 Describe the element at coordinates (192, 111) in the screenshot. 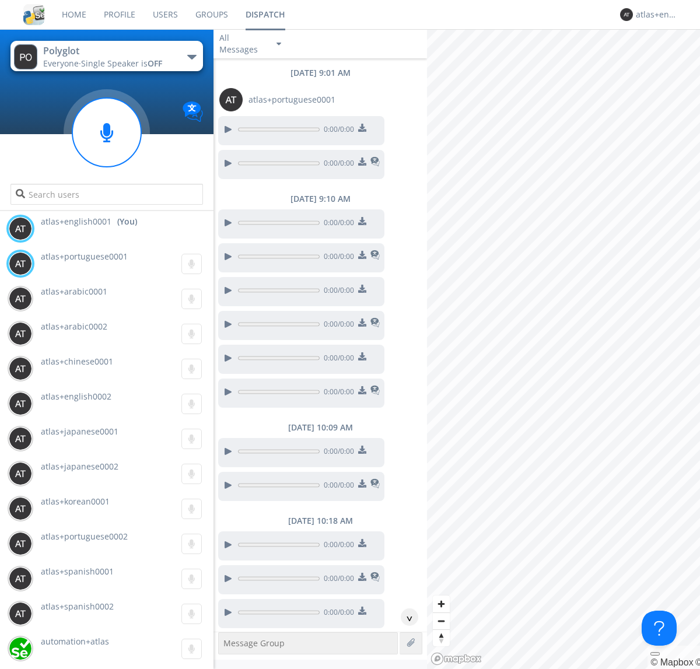

I see `img: Translation enabled` at that location.